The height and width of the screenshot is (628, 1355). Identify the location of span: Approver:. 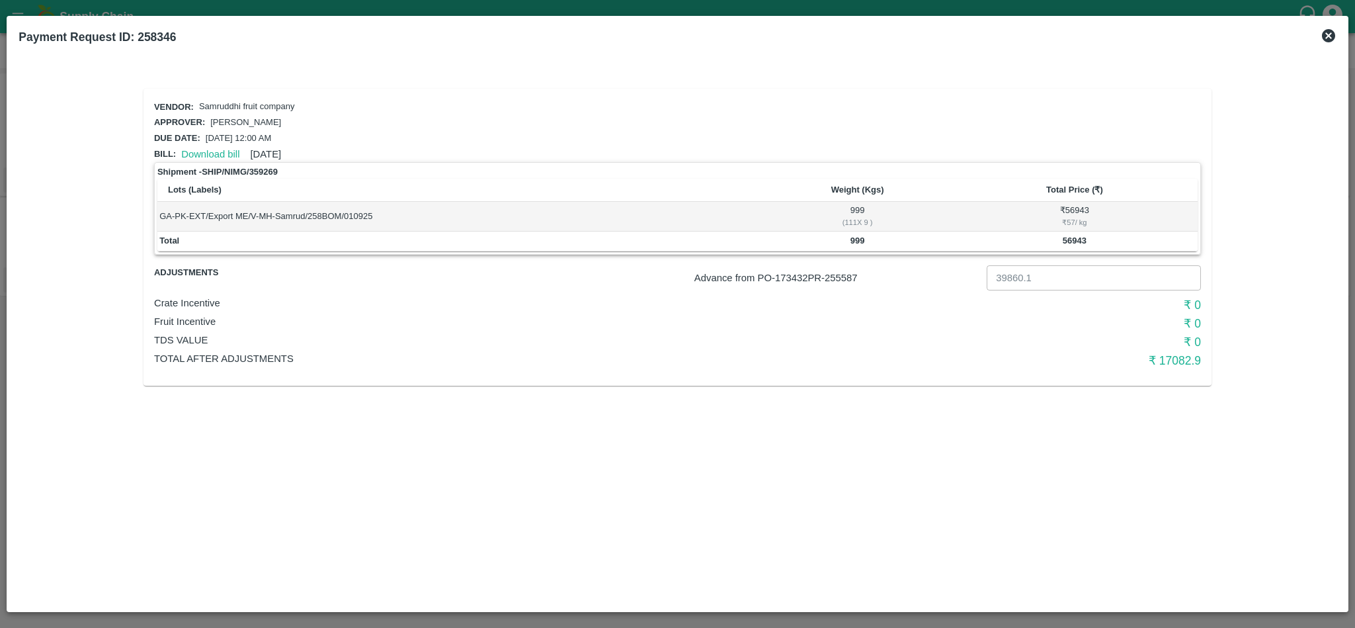
(179, 122).